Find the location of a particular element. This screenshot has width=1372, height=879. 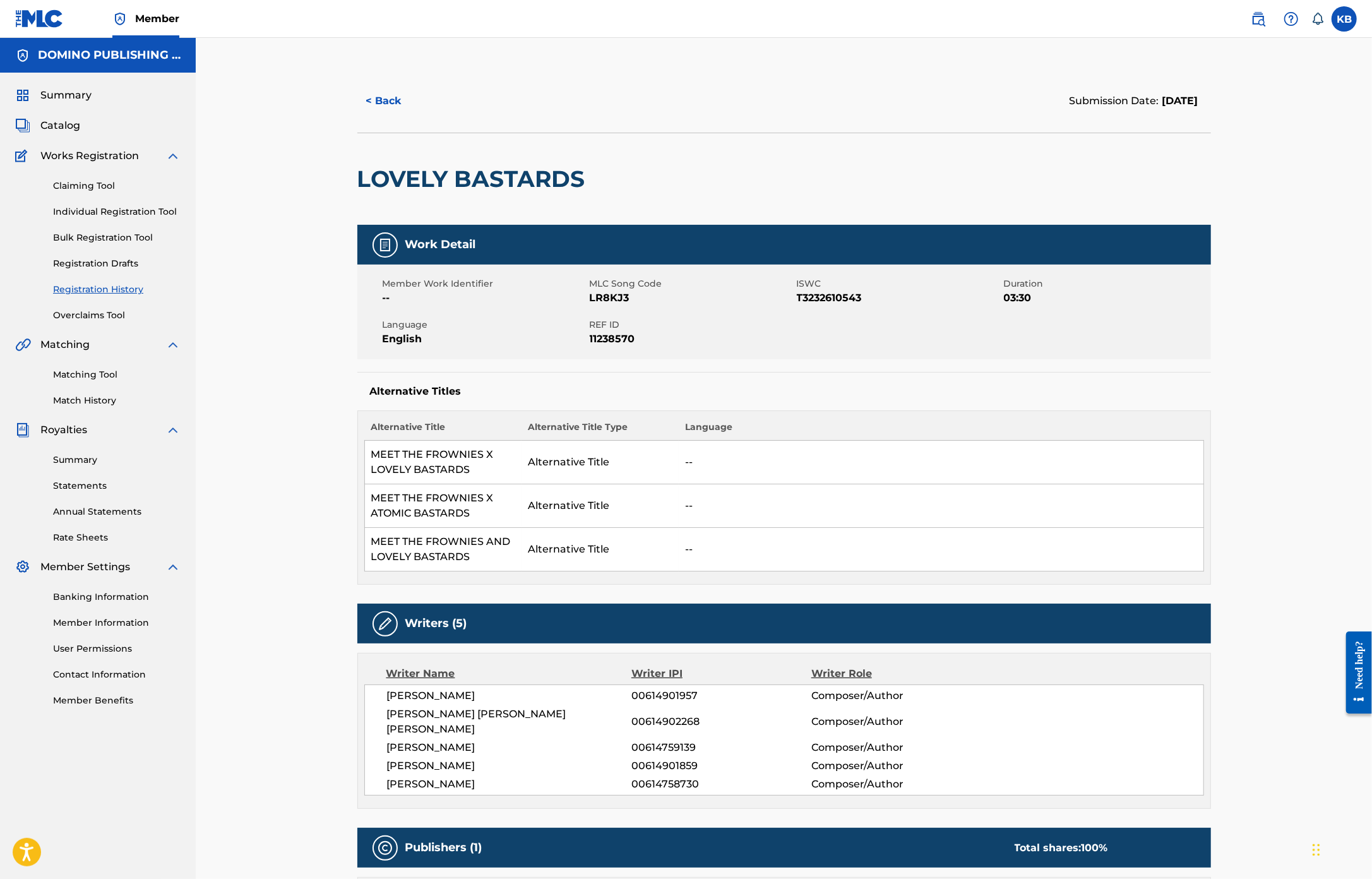

td: MEET THE FROWNIES AND LOVELY BASTARDS is located at coordinates (443, 549).